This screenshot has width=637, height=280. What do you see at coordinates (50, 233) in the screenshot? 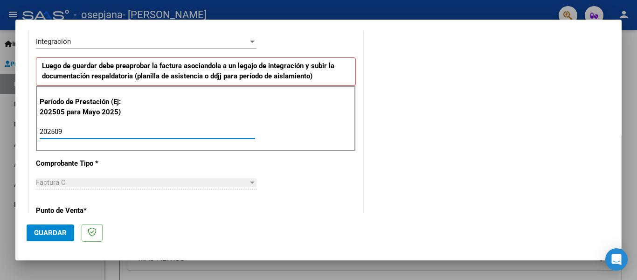
I see `span: Guardar` at bounding box center [50, 233].